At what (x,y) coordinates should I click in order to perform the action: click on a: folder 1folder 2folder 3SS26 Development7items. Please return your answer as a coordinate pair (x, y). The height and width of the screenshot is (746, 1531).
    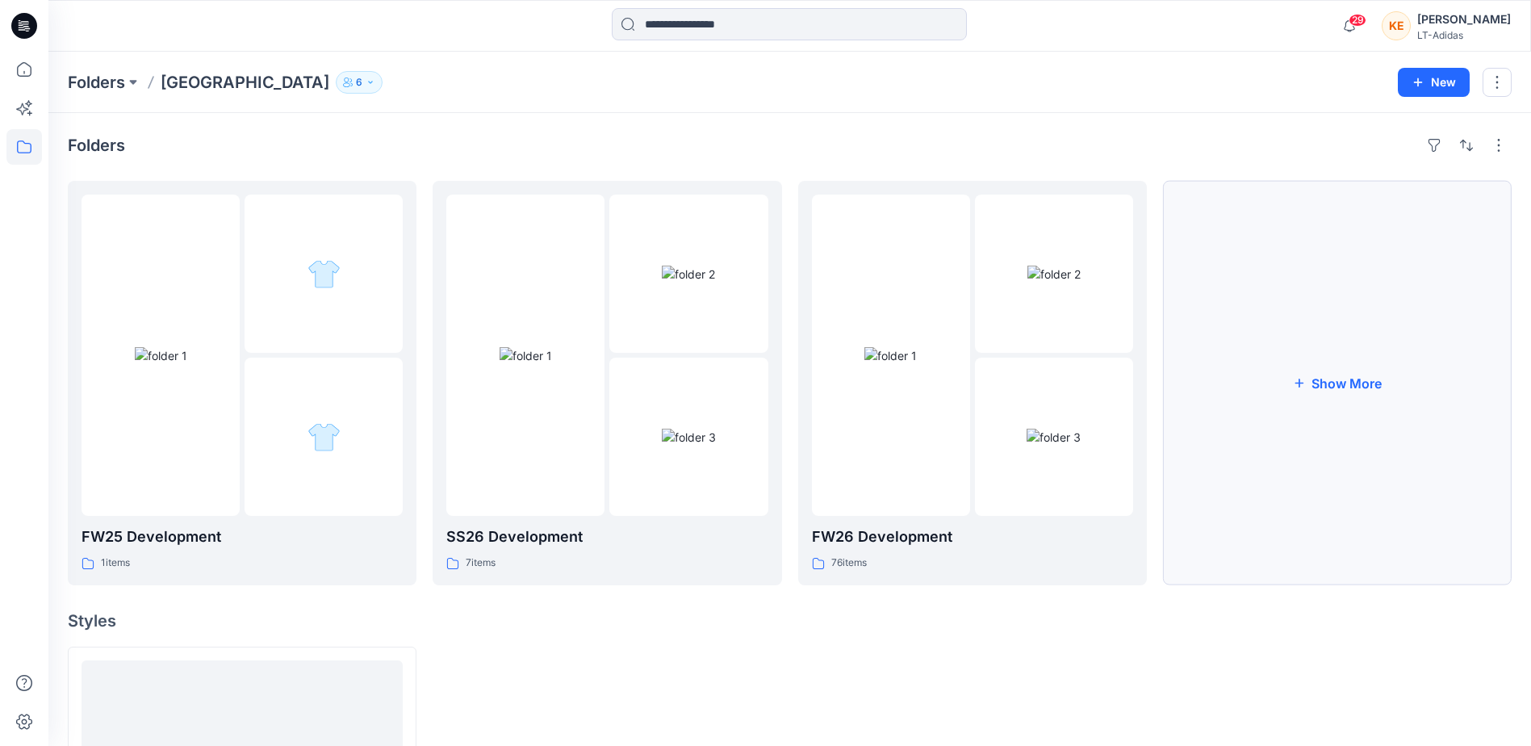
    Looking at the image, I should click on (607, 382).